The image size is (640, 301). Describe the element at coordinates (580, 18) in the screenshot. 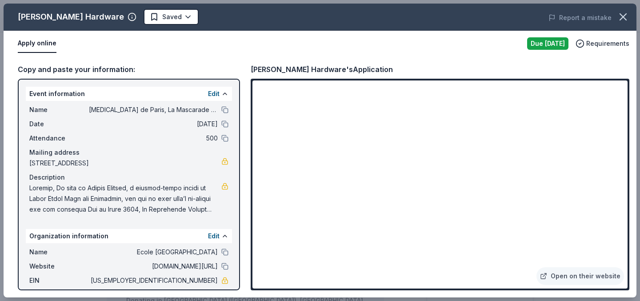

I see `button: Report a mistake` at that location.